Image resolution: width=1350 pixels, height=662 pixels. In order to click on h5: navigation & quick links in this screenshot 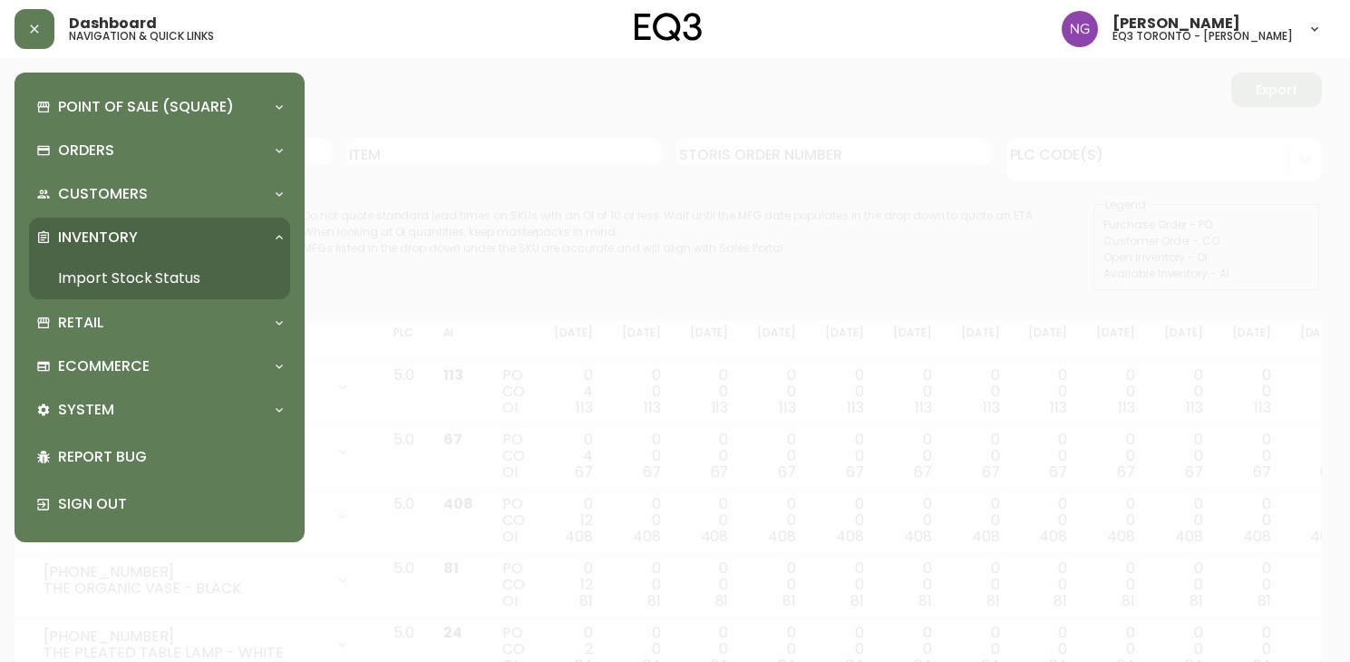, I will do `click(141, 36)`.